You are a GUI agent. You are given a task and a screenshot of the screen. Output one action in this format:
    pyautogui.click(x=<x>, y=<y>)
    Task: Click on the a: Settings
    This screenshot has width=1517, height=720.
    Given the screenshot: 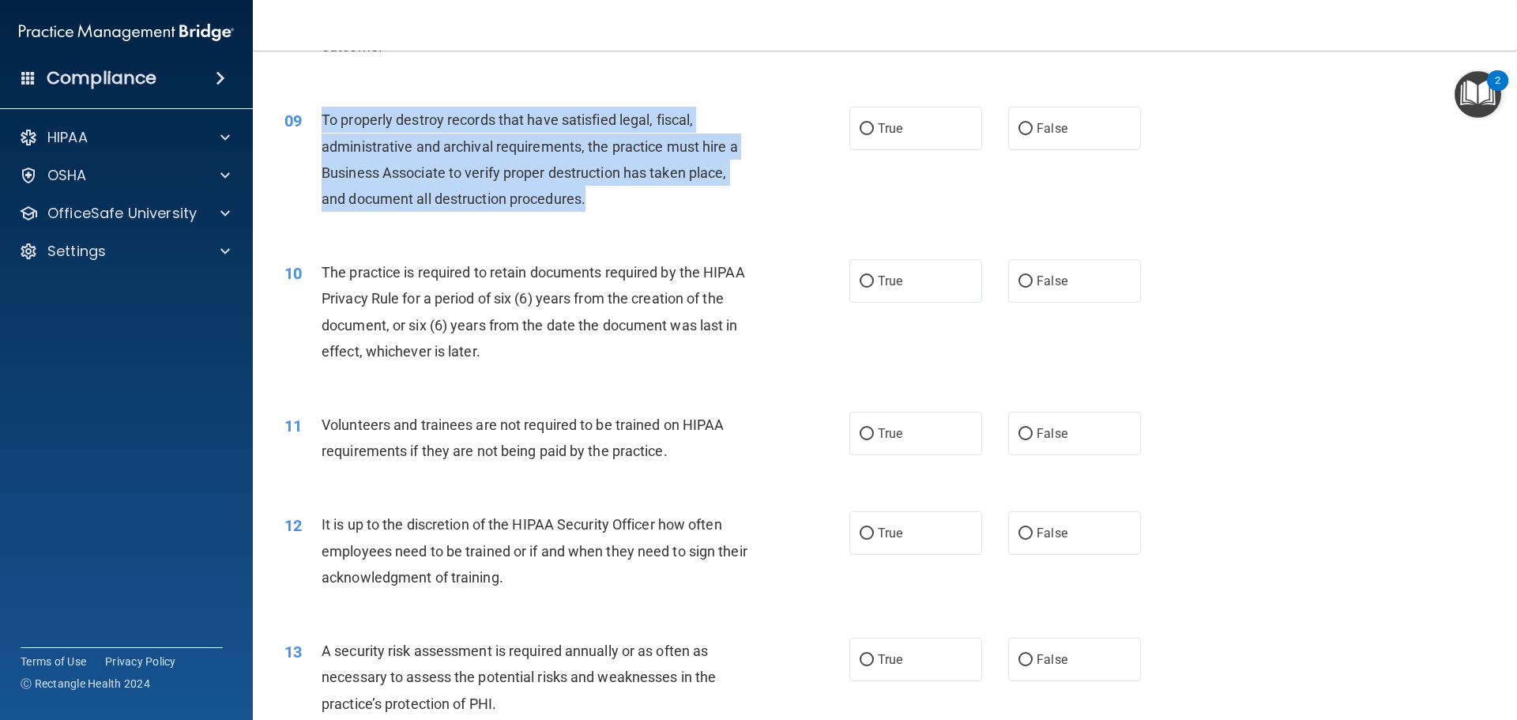 What is the action you would take?
    pyautogui.click(x=124, y=251)
    